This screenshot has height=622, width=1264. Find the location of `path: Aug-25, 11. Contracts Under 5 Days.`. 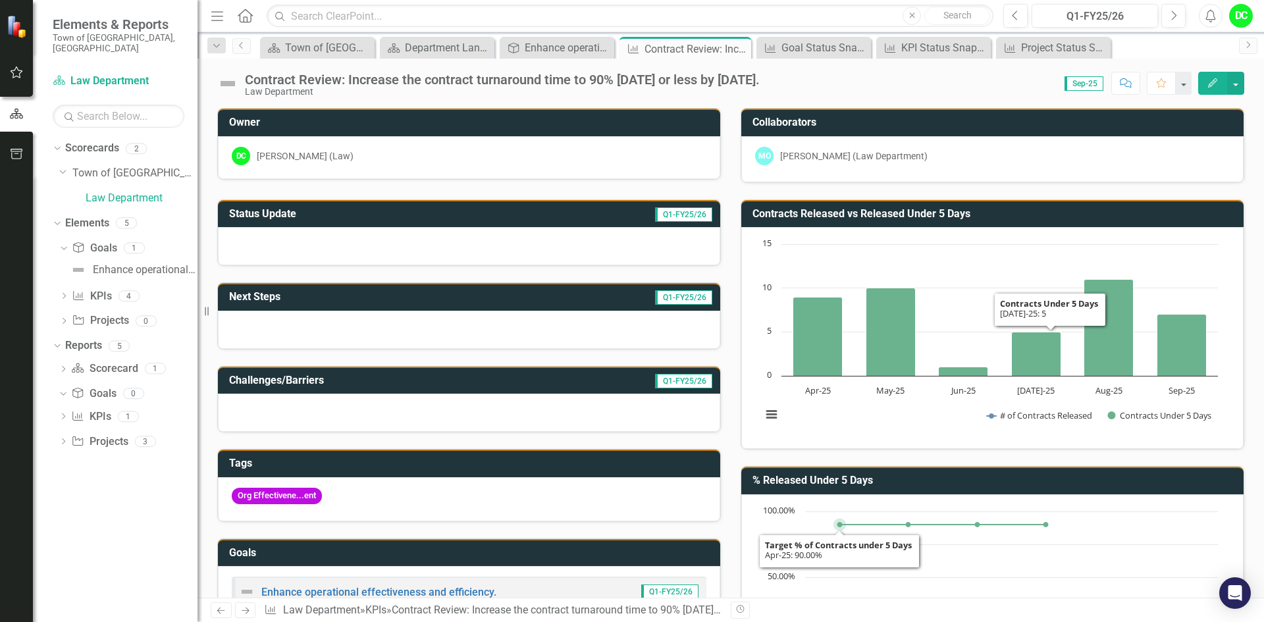

path: Aug-25, 11. Contracts Under 5 Days. is located at coordinates (1109, 328).